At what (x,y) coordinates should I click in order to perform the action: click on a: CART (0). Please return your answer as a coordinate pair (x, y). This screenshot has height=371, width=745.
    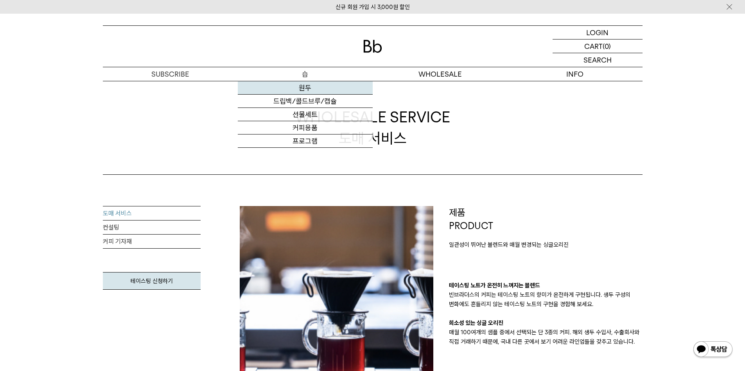
    Looking at the image, I should click on (597, 46).